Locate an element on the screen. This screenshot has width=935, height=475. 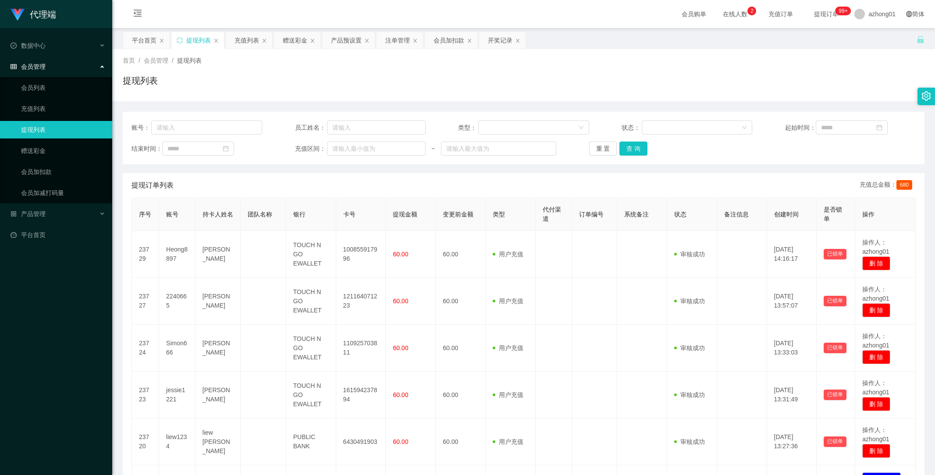
span: 员工姓名： is located at coordinates (311, 128).